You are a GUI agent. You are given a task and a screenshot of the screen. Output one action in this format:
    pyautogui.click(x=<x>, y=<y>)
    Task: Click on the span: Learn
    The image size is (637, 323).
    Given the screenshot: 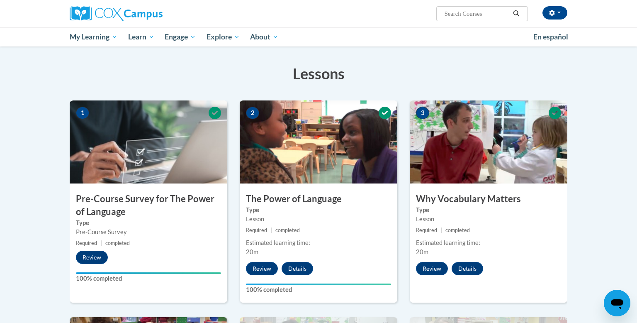 What is the action you would take?
    pyautogui.click(x=141, y=37)
    